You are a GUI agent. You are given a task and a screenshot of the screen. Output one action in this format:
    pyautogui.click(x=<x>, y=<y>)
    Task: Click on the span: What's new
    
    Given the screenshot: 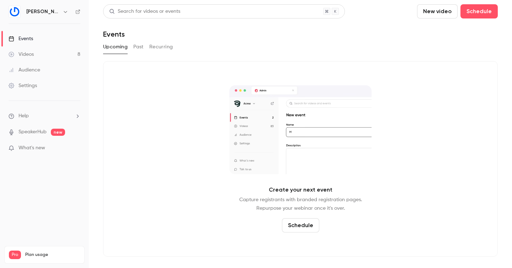 What is the action you would take?
    pyautogui.click(x=32, y=148)
    